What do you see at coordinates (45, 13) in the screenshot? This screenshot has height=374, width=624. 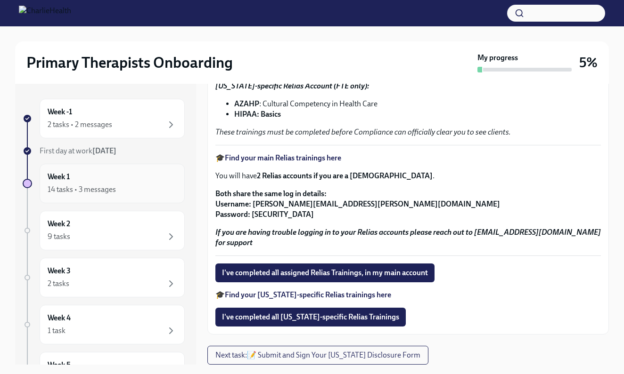 I see `img: CharlieHealth` at bounding box center [45, 13].